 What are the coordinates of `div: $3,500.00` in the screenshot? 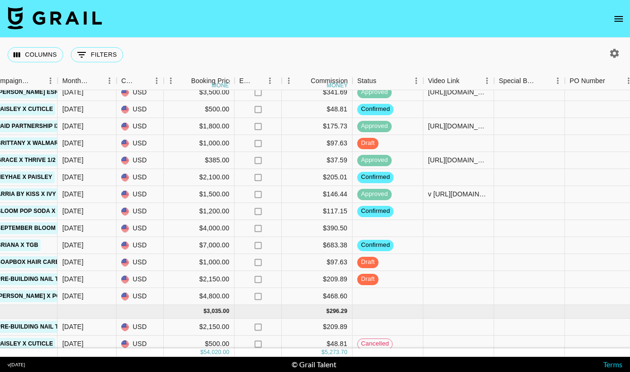 It's located at (199, 93).